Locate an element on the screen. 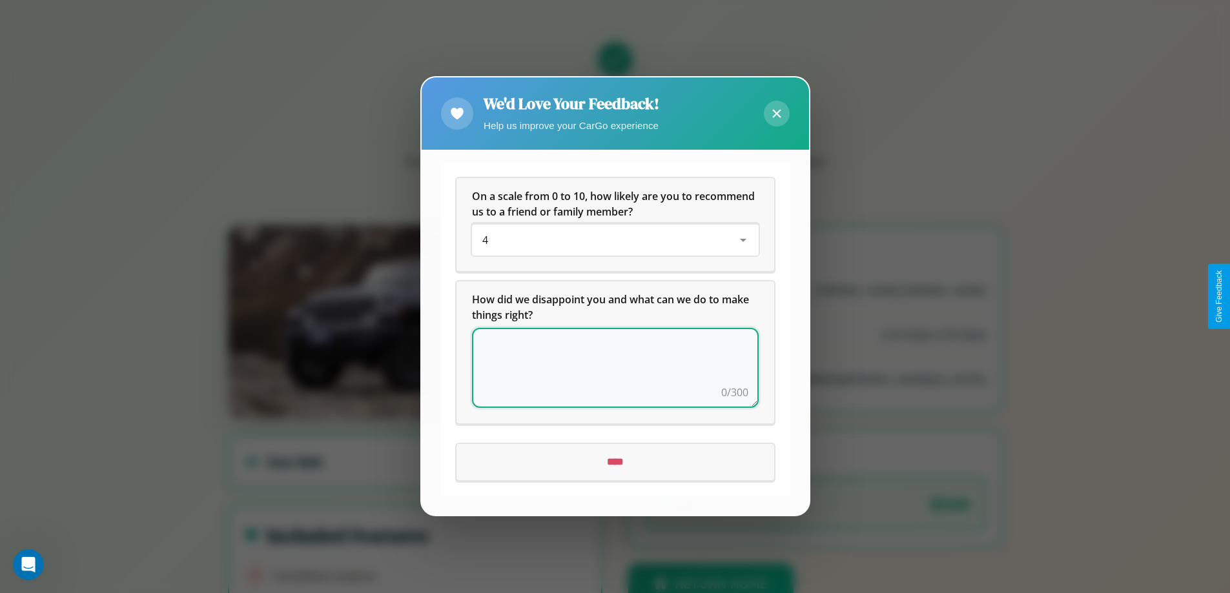  span: 4 is located at coordinates (485, 241).